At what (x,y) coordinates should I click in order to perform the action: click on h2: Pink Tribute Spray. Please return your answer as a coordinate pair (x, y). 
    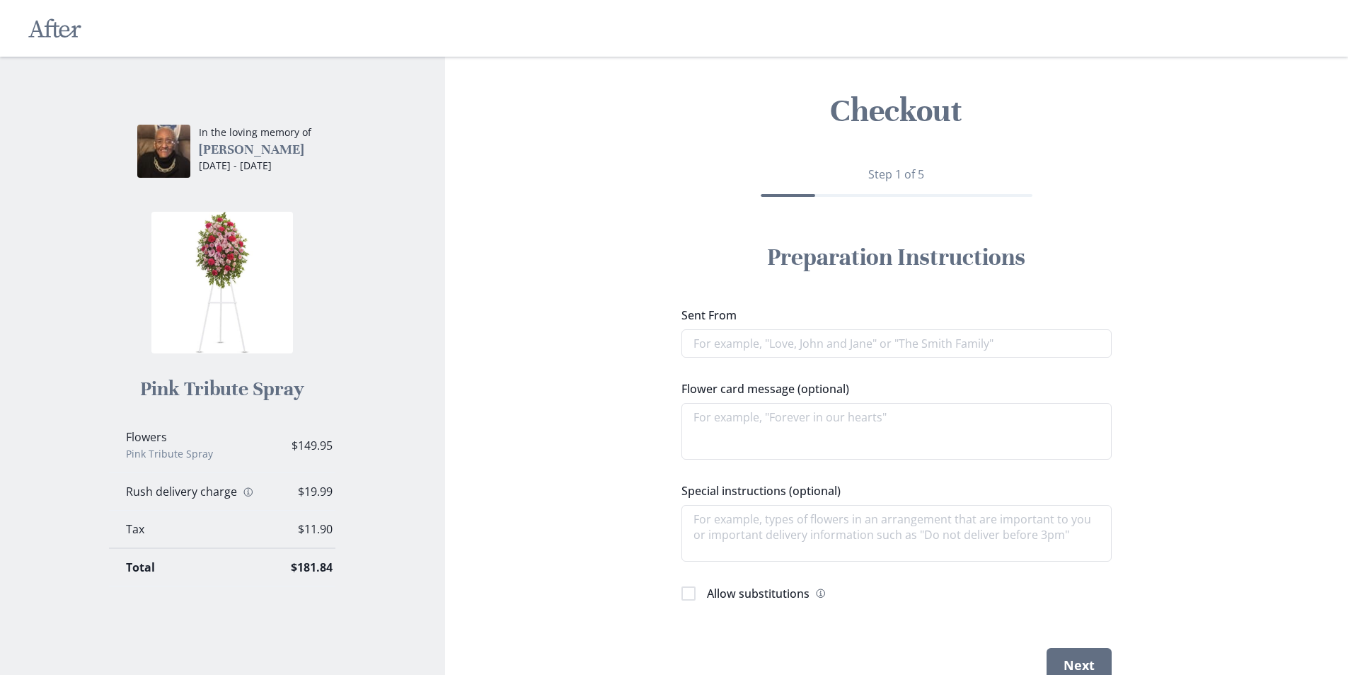
    Looking at the image, I should click on (222, 389).